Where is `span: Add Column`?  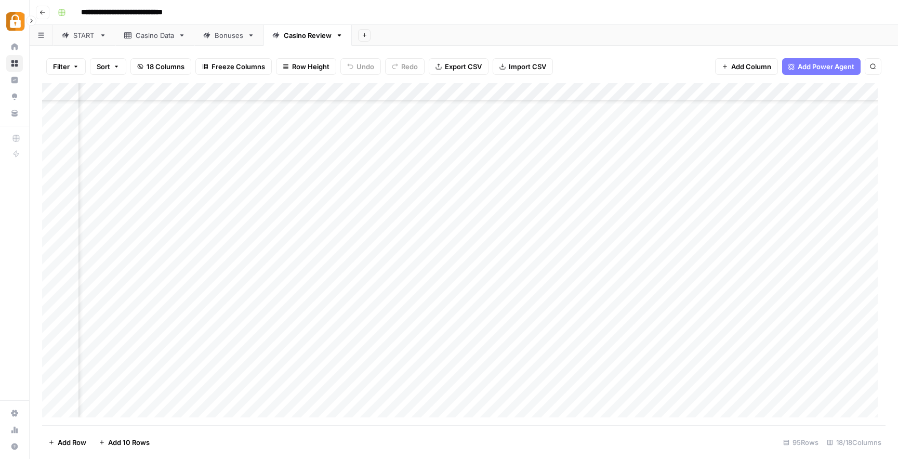 span: Add Column is located at coordinates (751, 67).